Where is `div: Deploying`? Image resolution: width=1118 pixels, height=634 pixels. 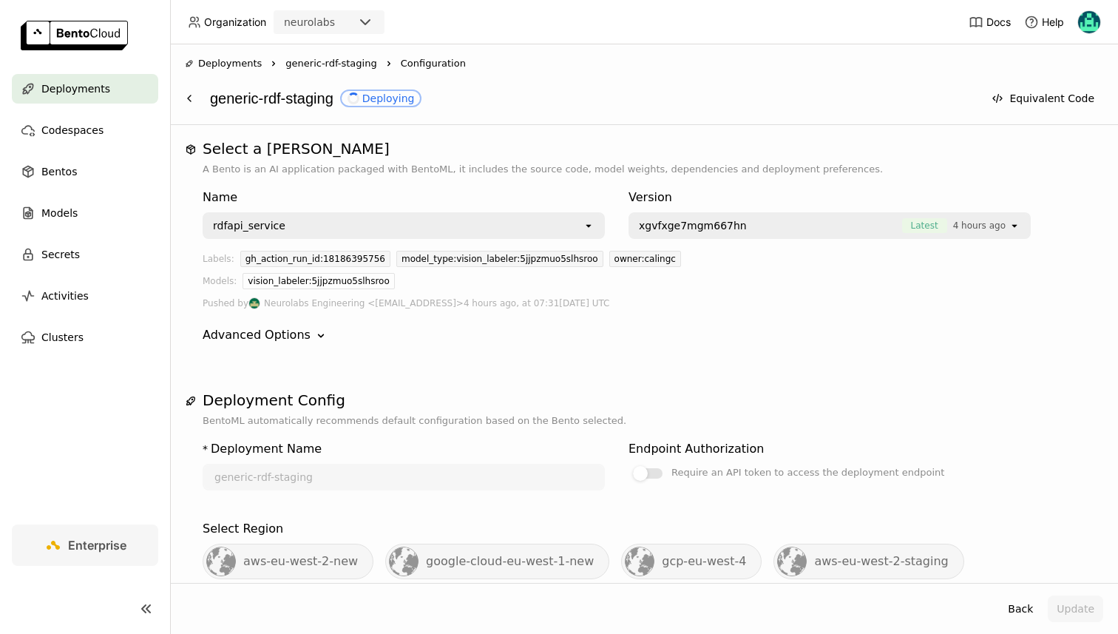
div: Deploying is located at coordinates (381, 98).